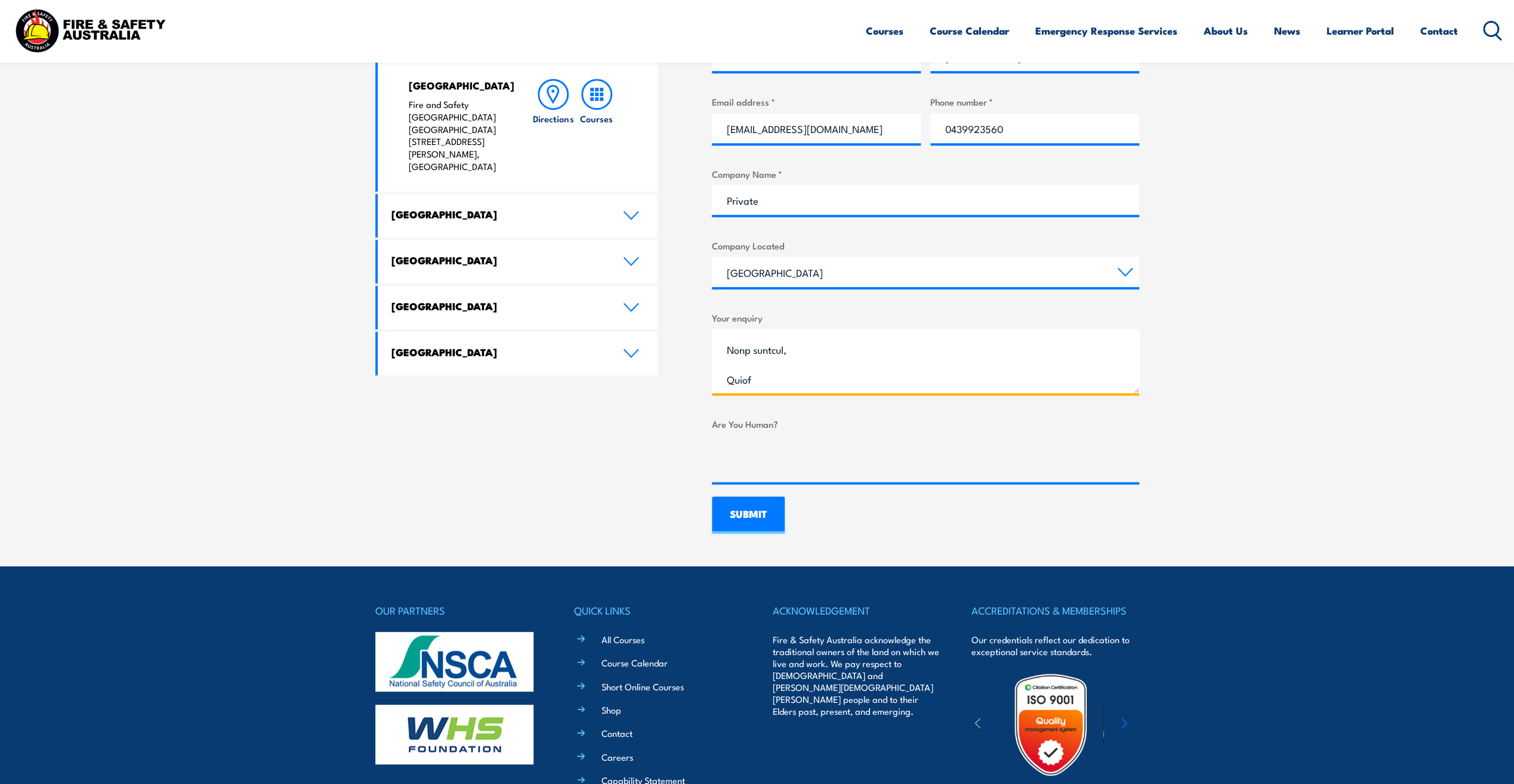  I want to click on label: Phone number, so click(1035, 101).